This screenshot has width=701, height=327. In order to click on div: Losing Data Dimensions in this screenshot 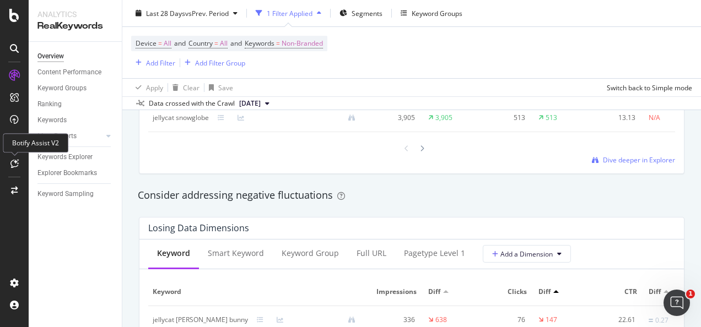, I will do `click(198, 228)`.